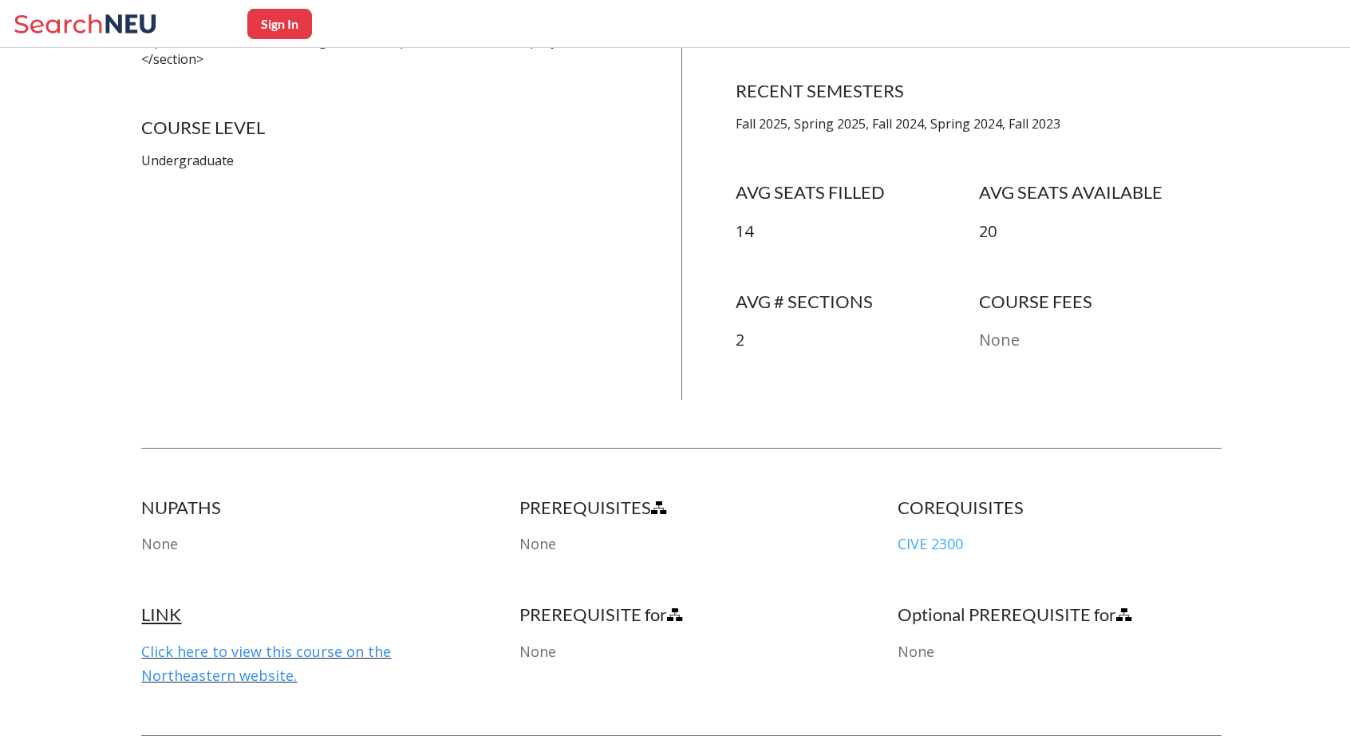 This screenshot has width=1350, height=744. What do you see at coordinates (303, 507) in the screenshot?
I see `h4: NUPATHS` at bounding box center [303, 507].